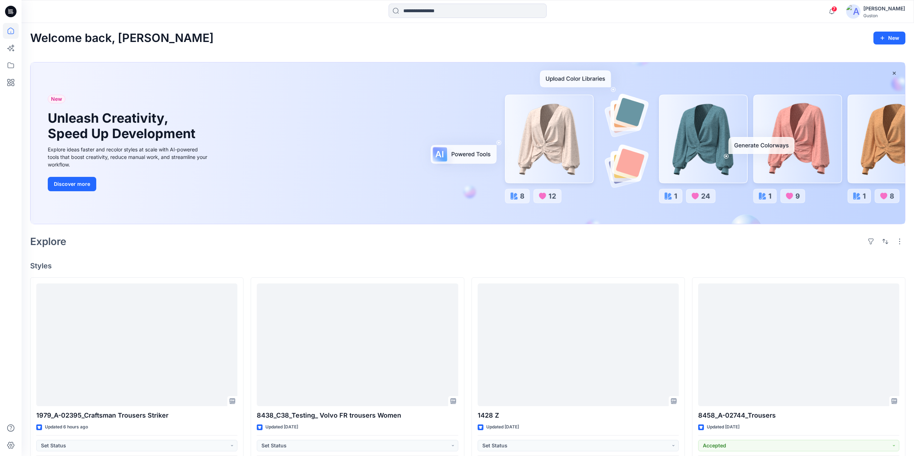 The image size is (914, 456). I want to click on p: 1979_A-02395_Craftsman Trousers Striker, so click(137, 416).